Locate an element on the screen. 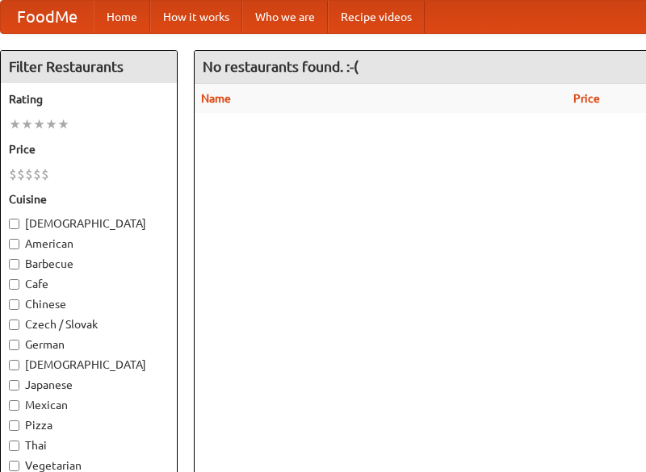  input: Mexican is located at coordinates (14, 405).